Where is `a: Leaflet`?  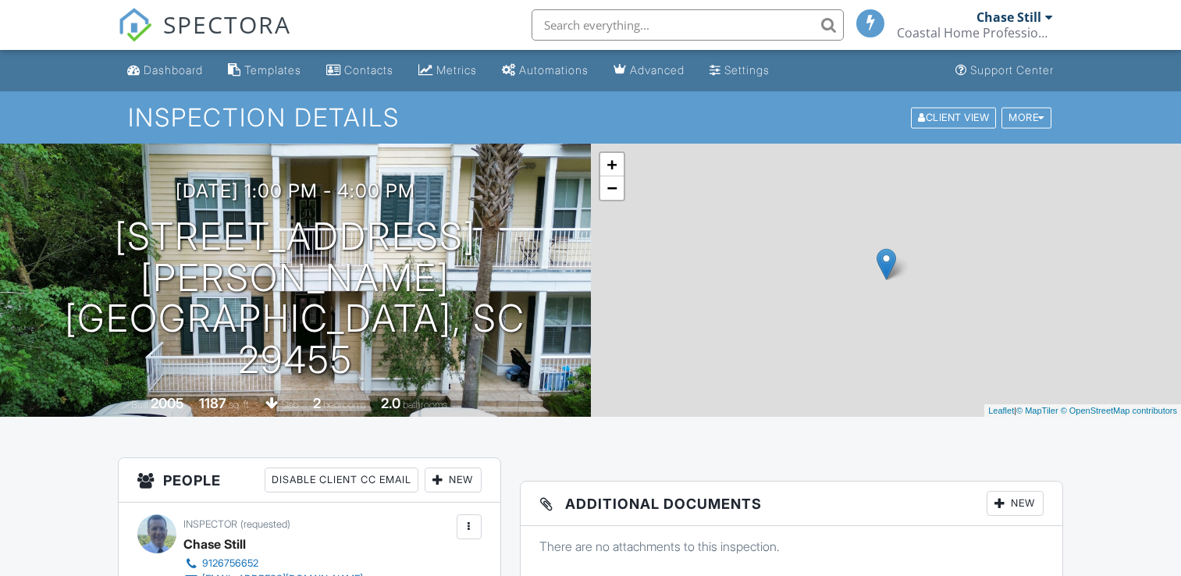
a: Leaflet is located at coordinates (1001, 411).